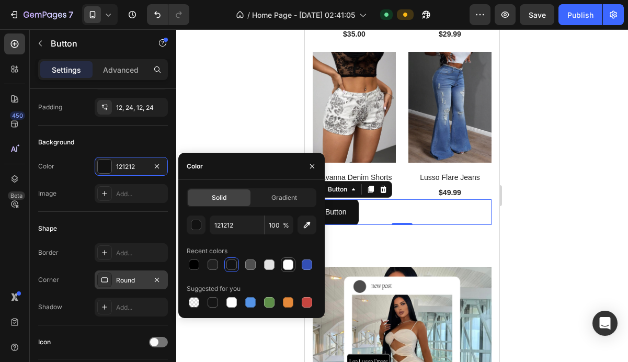 This screenshot has width=628, height=362. What do you see at coordinates (131, 280) in the screenshot?
I see `div: Round` at bounding box center [131, 280].